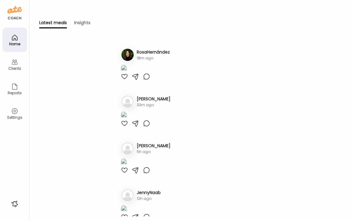 This screenshot has height=221, width=352. Describe the element at coordinates (15, 10) in the screenshot. I see `img: ate` at that location.